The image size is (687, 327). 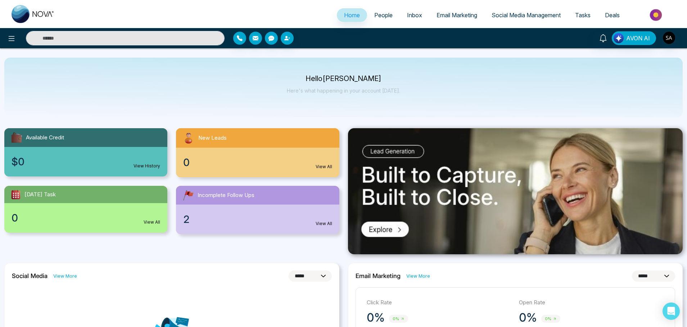 I want to click on p: Open Rate, so click(x=592, y=303).